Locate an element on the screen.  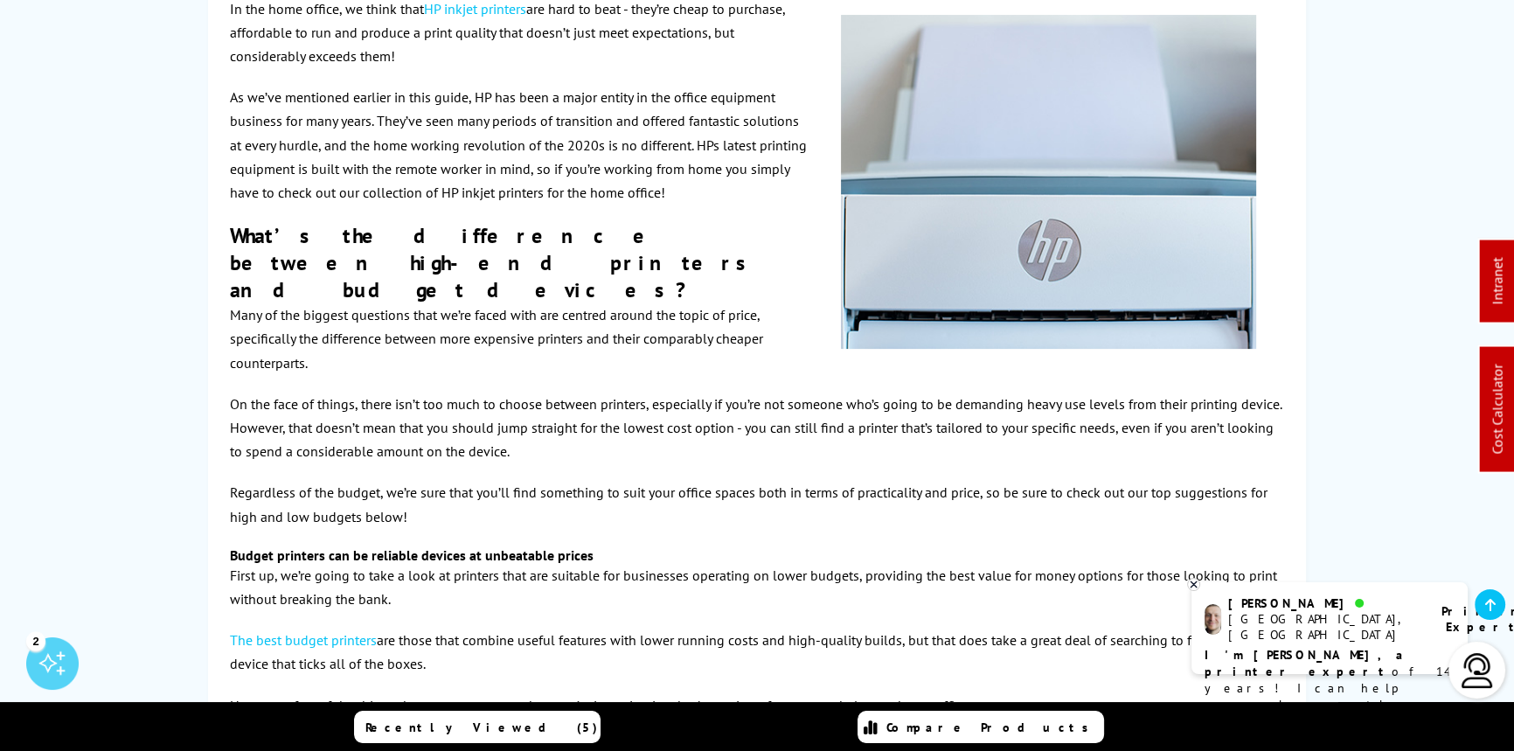
p: As we’ve mentioned earlier in this guide, HP has been a major entity in the office equipment busi... is located at coordinates (757, 145).